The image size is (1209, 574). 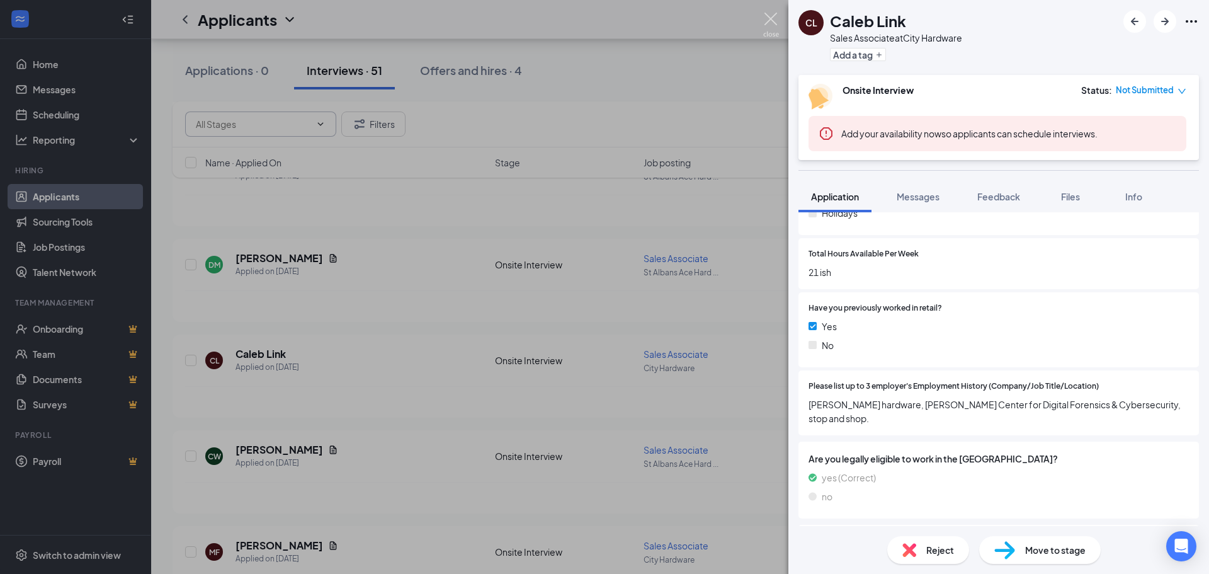 What do you see at coordinates (811, 23) in the screenshot?
I see `div: CL` at bounding box center [811, 23].